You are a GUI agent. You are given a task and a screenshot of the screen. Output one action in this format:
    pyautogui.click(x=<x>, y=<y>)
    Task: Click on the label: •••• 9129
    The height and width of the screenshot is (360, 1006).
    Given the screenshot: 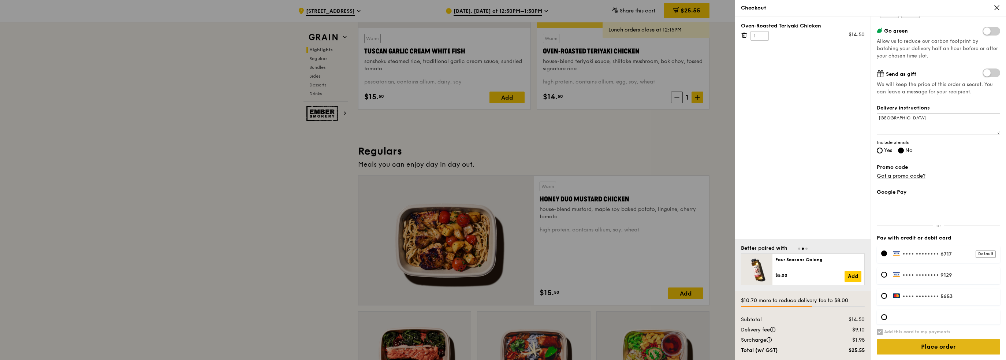 What is the action you would take?
    pyautogui.click(x=944, y=275)
    